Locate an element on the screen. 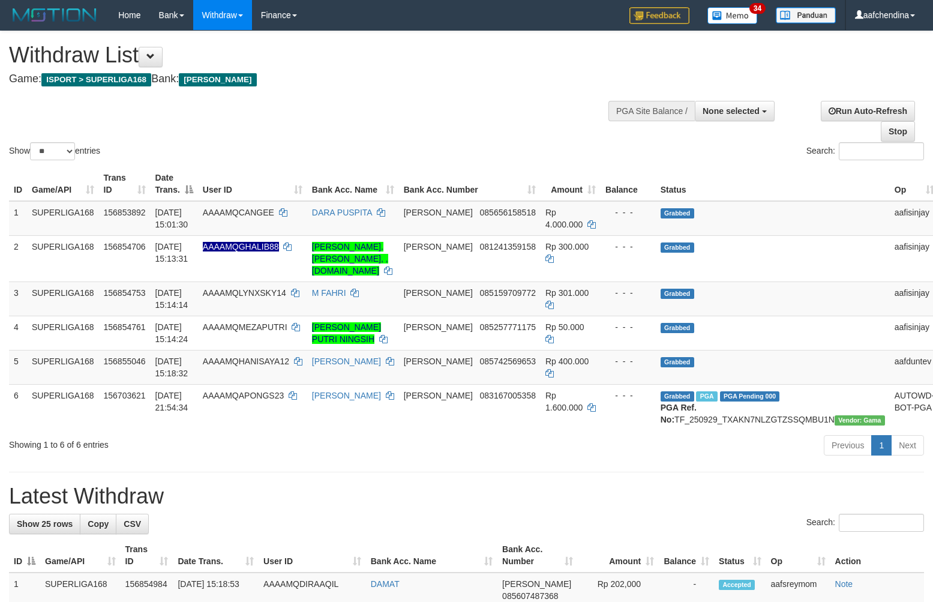  span: PGA Pending is located at coordinates (750, 396).